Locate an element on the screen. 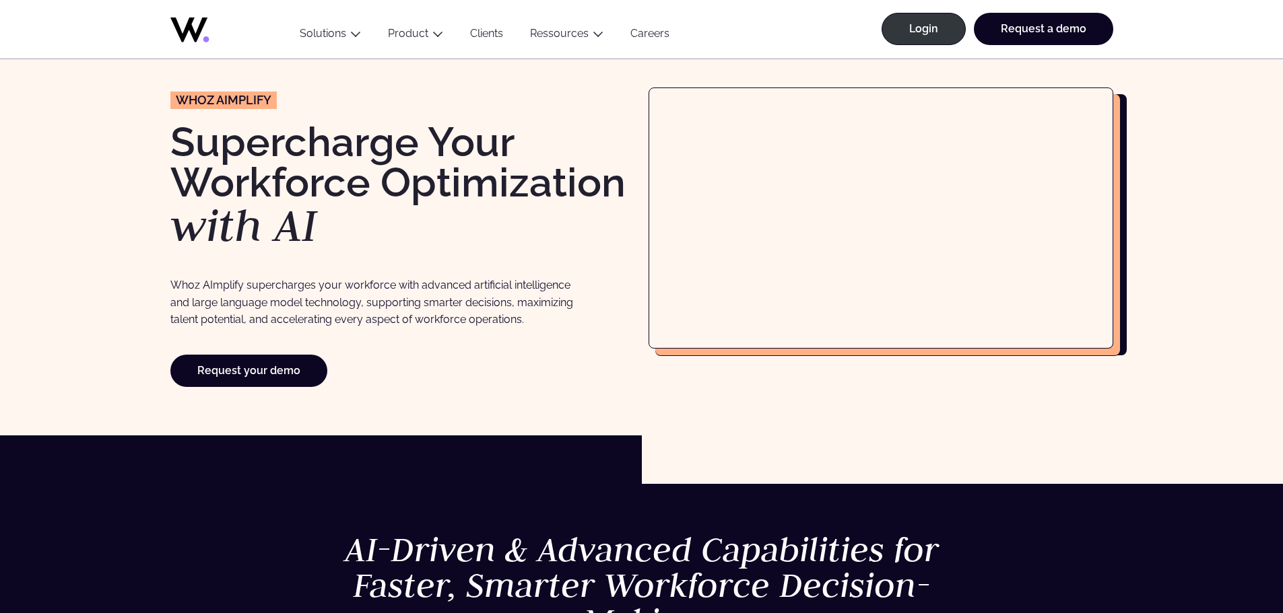 This screenshot has width=1283, height=613. a: Clients is located at coordinates (486, 36).